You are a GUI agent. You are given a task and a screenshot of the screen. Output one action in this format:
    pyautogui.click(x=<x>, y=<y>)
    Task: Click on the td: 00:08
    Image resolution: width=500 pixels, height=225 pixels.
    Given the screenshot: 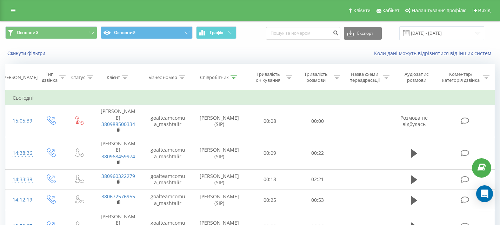 What is the action you would take?
    pyautogui.click(x=270, y=121)
    